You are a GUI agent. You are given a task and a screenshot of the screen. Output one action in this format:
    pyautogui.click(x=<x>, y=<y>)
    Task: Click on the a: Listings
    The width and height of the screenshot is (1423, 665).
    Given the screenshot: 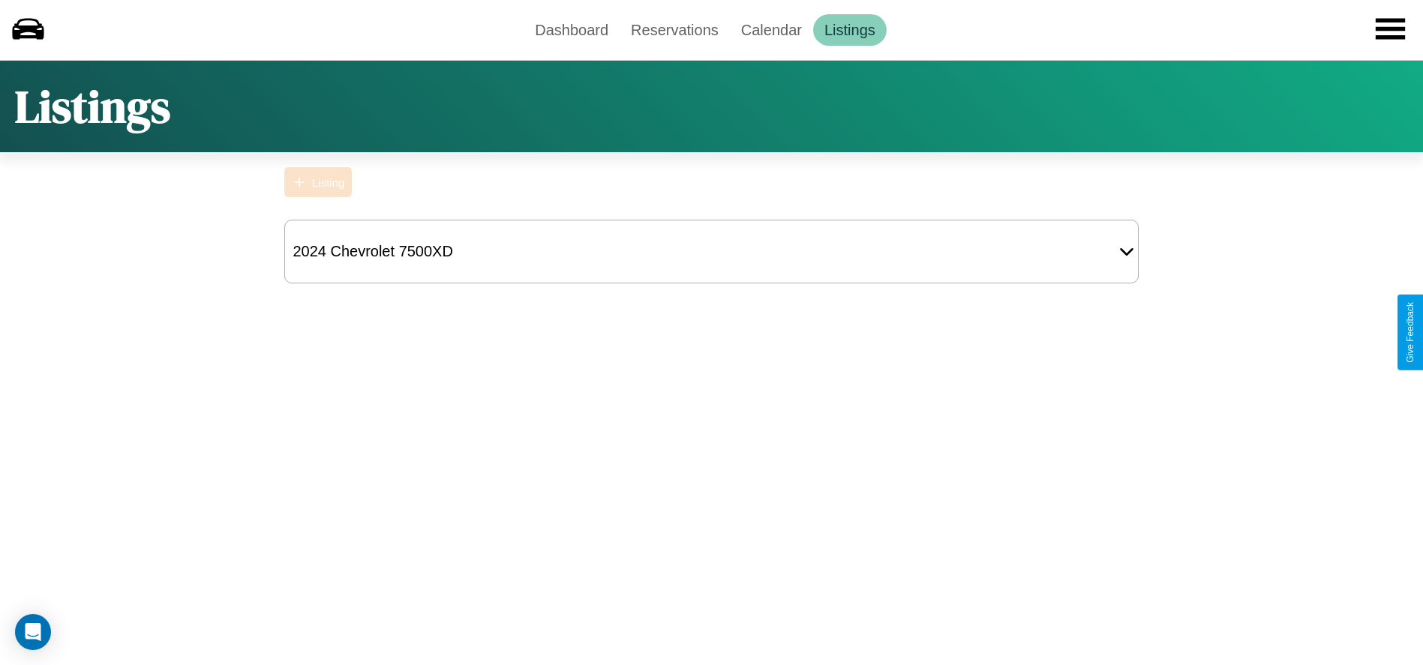 What is the action you would take?
    pyautogui.click(x=850, y=30)
    